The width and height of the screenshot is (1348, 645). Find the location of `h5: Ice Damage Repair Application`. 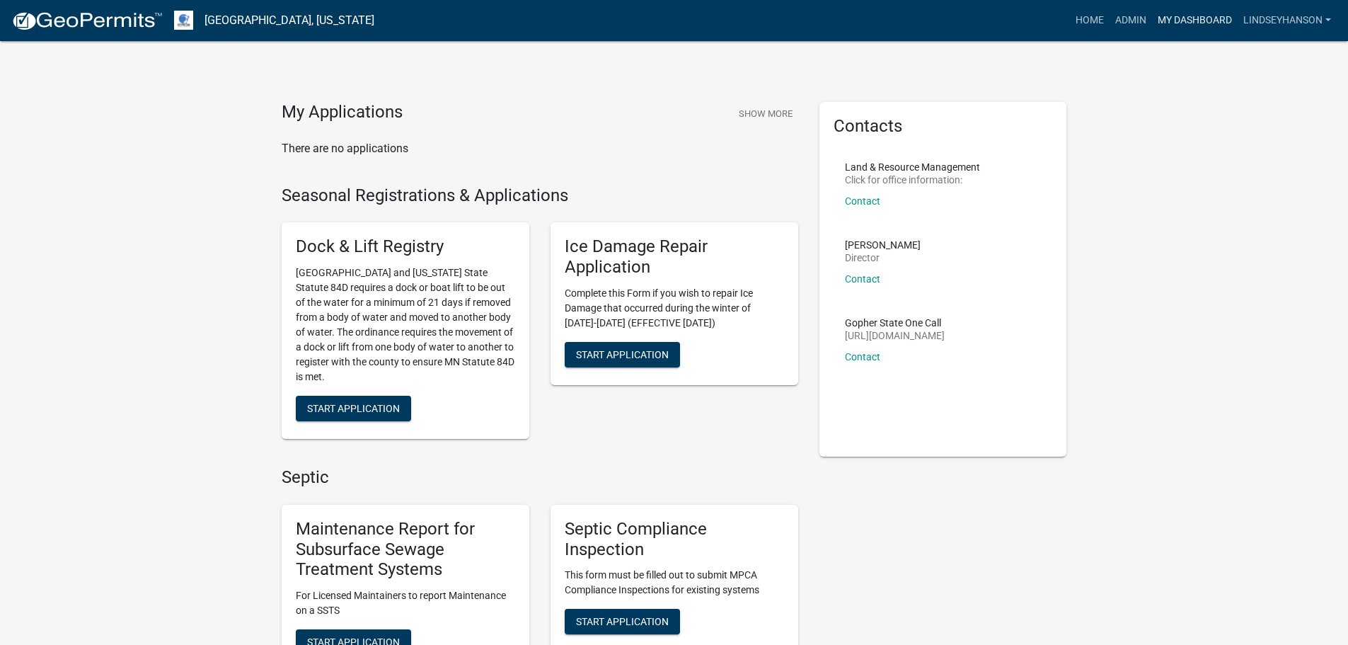

h5: Ice Damage Repair Application is located at coordinates (674, 257).